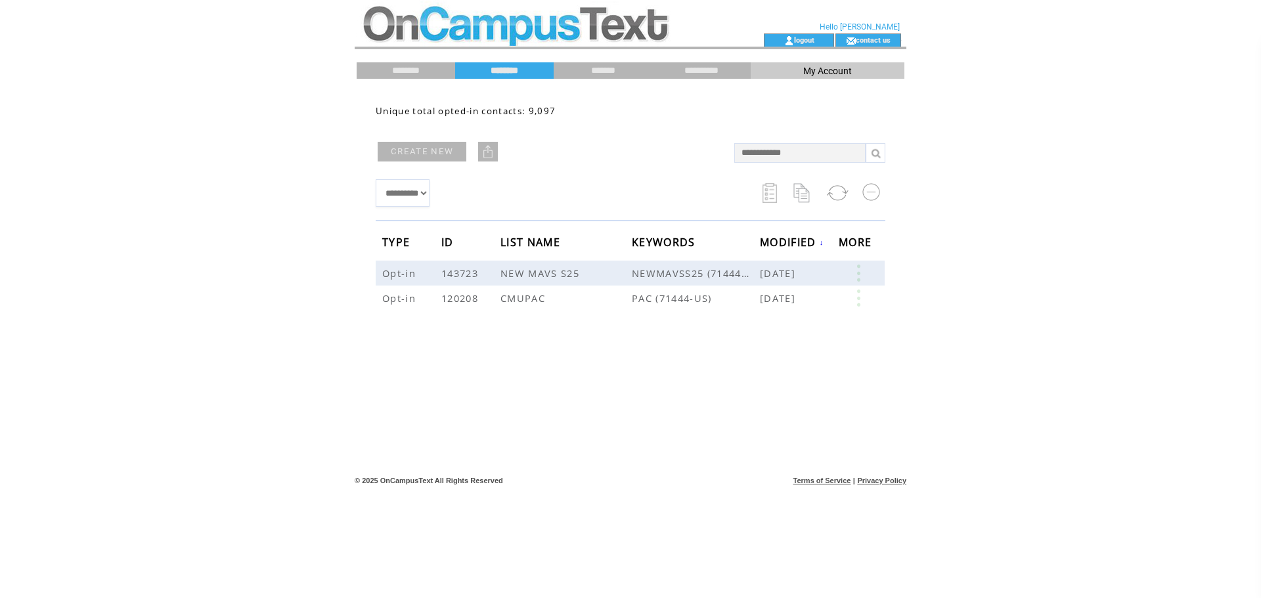 Image resolution: width=1261 pixels, height=598 pixels. What do you see at coordinates (532, 244) in the screenshot?
I see `span: LIST NAME` at bounding box center [532, 244].